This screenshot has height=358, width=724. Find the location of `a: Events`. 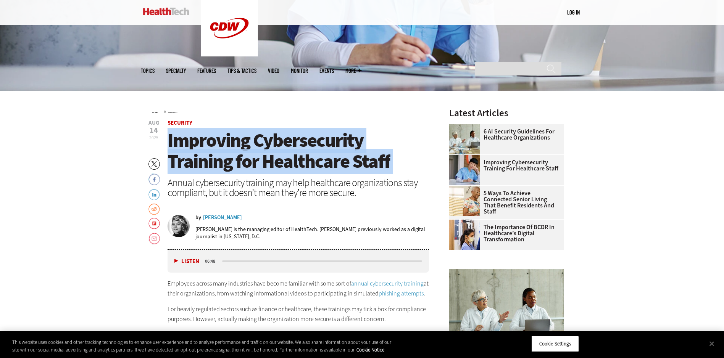

a: Events is located at coordinates (327, 71).